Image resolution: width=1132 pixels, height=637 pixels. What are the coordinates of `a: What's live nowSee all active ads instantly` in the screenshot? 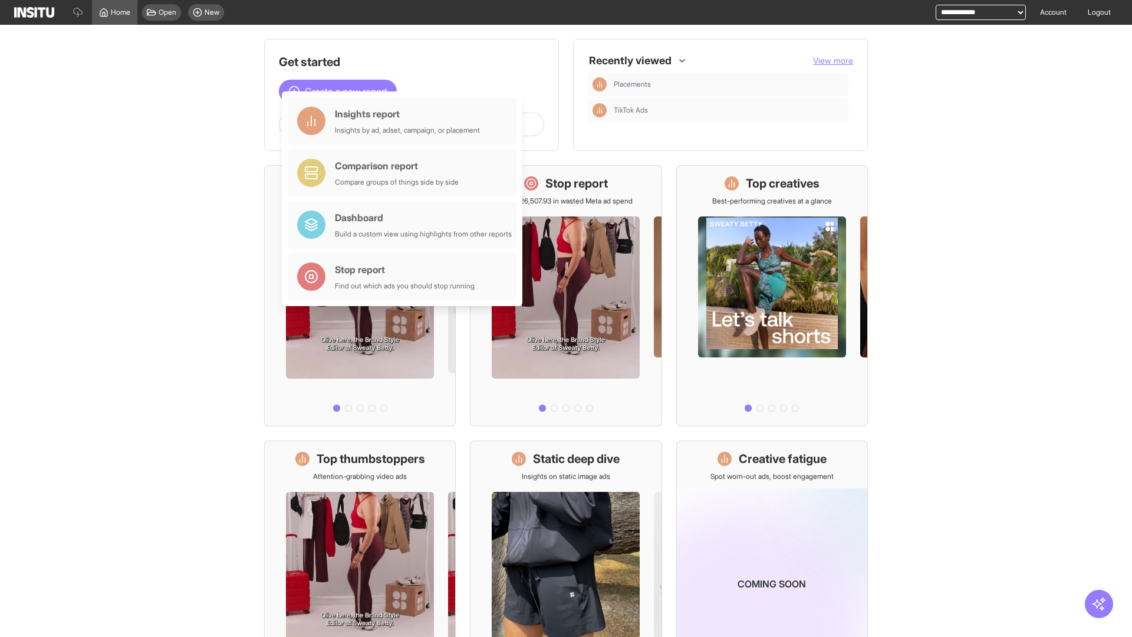 It's located at (360, 295).